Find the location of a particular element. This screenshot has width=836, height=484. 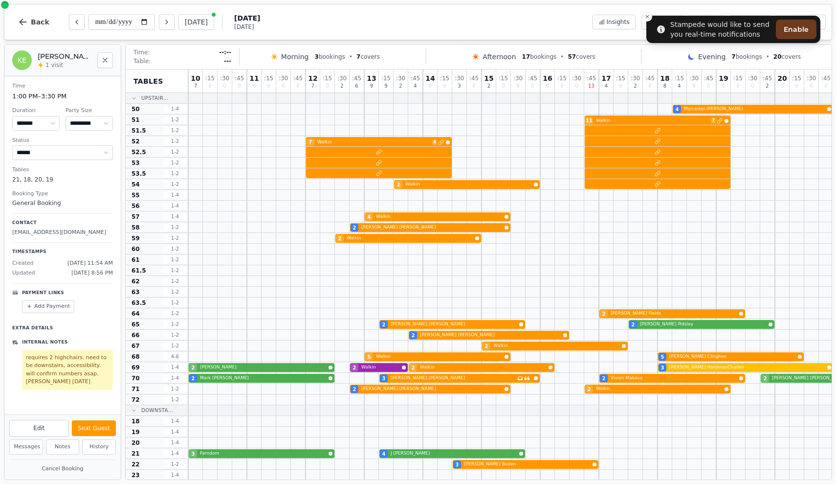

p: Timestamps is located at coordinates (63, 252).